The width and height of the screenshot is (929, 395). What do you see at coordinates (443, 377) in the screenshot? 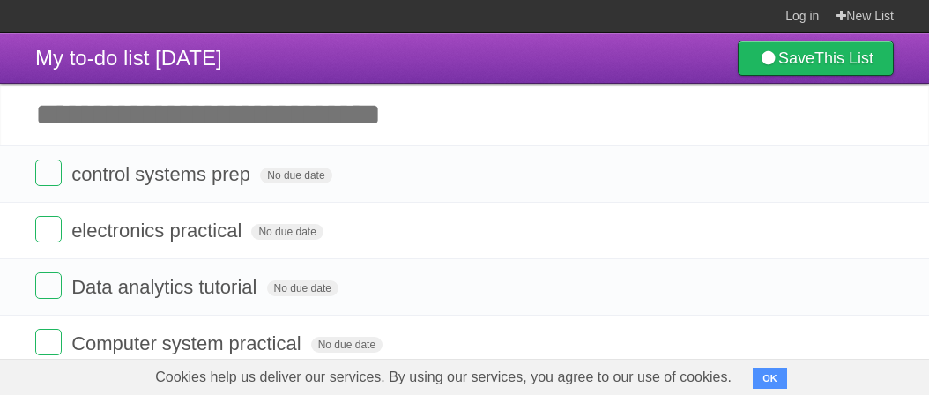
I see `span: Cookies help us deliver our services. By using our services, you agree to our use of cookies.` at bounding box center [443, 377].